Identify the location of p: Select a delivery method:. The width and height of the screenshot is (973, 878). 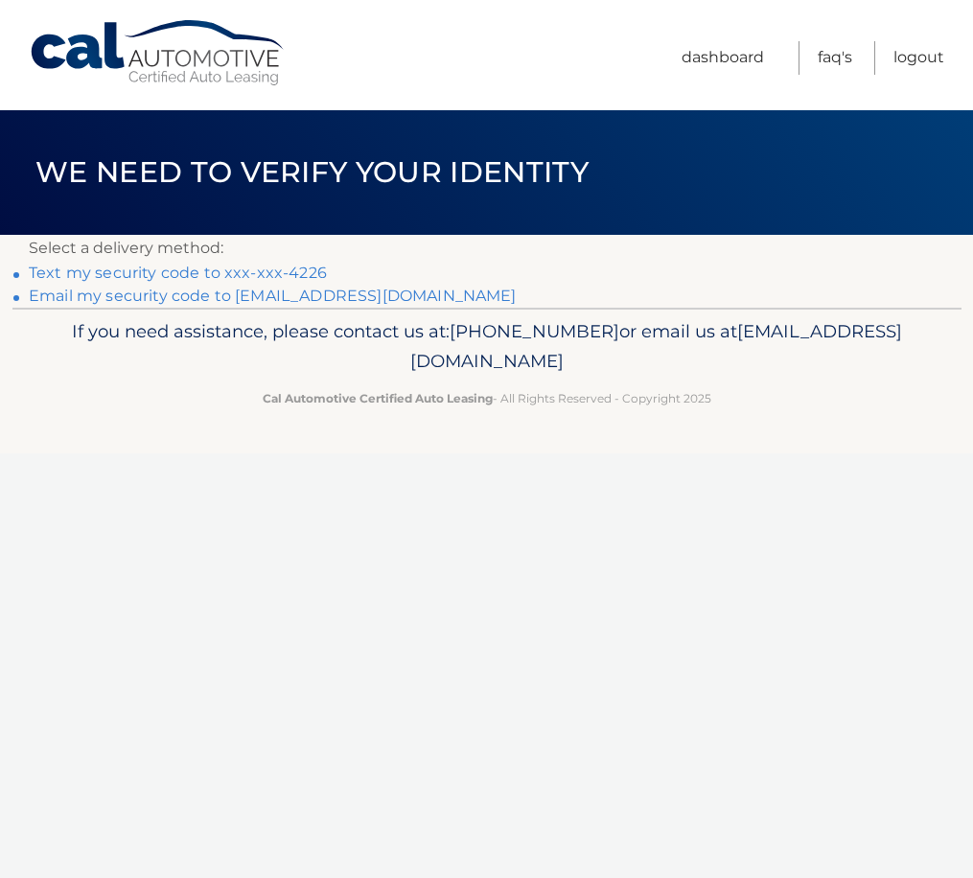
(486, 248).